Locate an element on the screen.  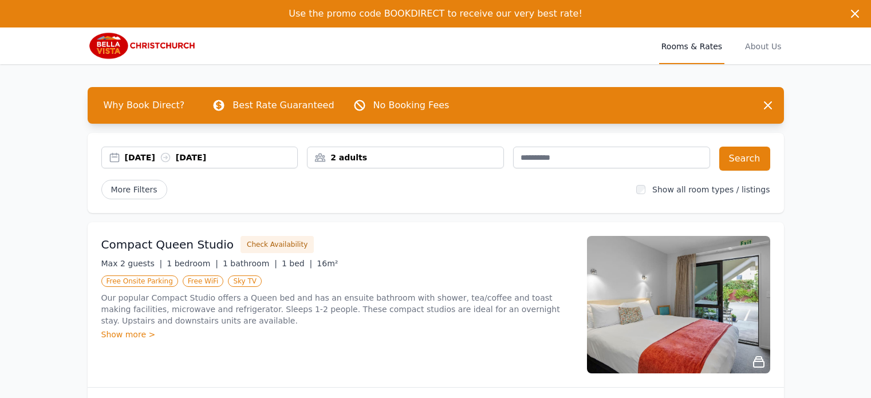
button: Search is located at coordinates (745, 159).